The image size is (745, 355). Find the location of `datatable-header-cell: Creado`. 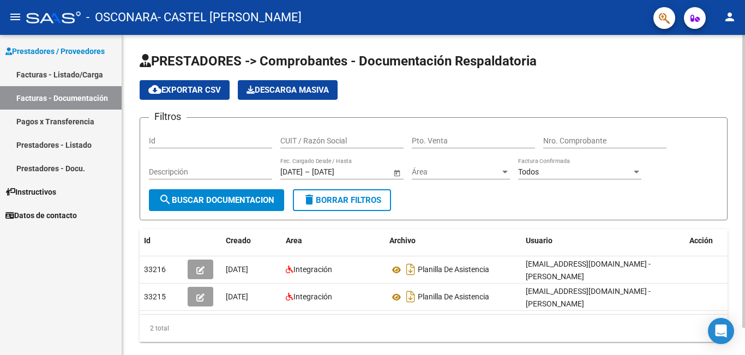

datatable-header-cell: Creado is located at coordinates (251, 240).